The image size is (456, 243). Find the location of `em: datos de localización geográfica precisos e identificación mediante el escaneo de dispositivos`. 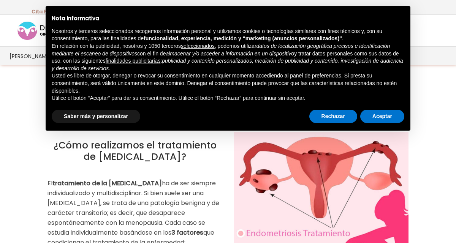

em: datos de localización geográfica precisos e identificación mediante el escaneo de dispositivos is located at coordinates (221, 50).